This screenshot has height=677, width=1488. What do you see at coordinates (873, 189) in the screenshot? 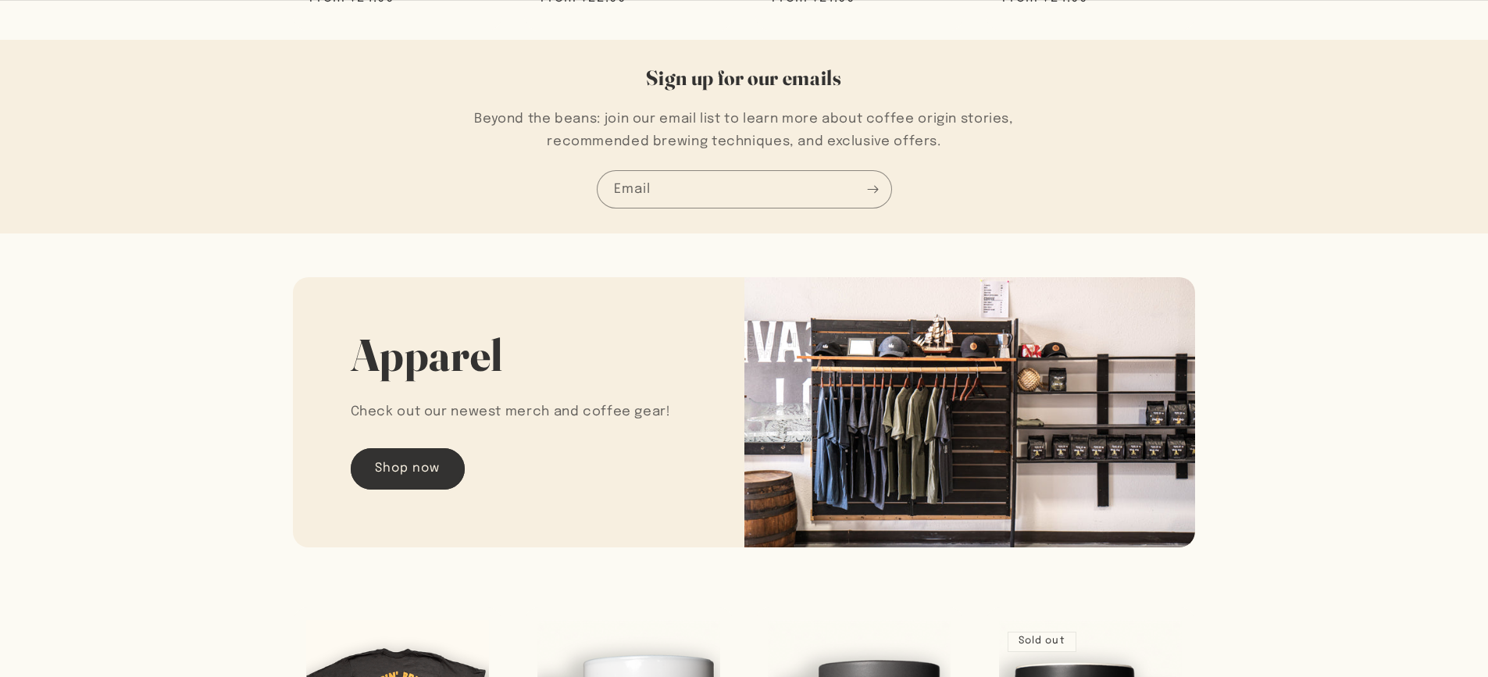
I see `button: Subscribe` at bounding box center [873, 189].